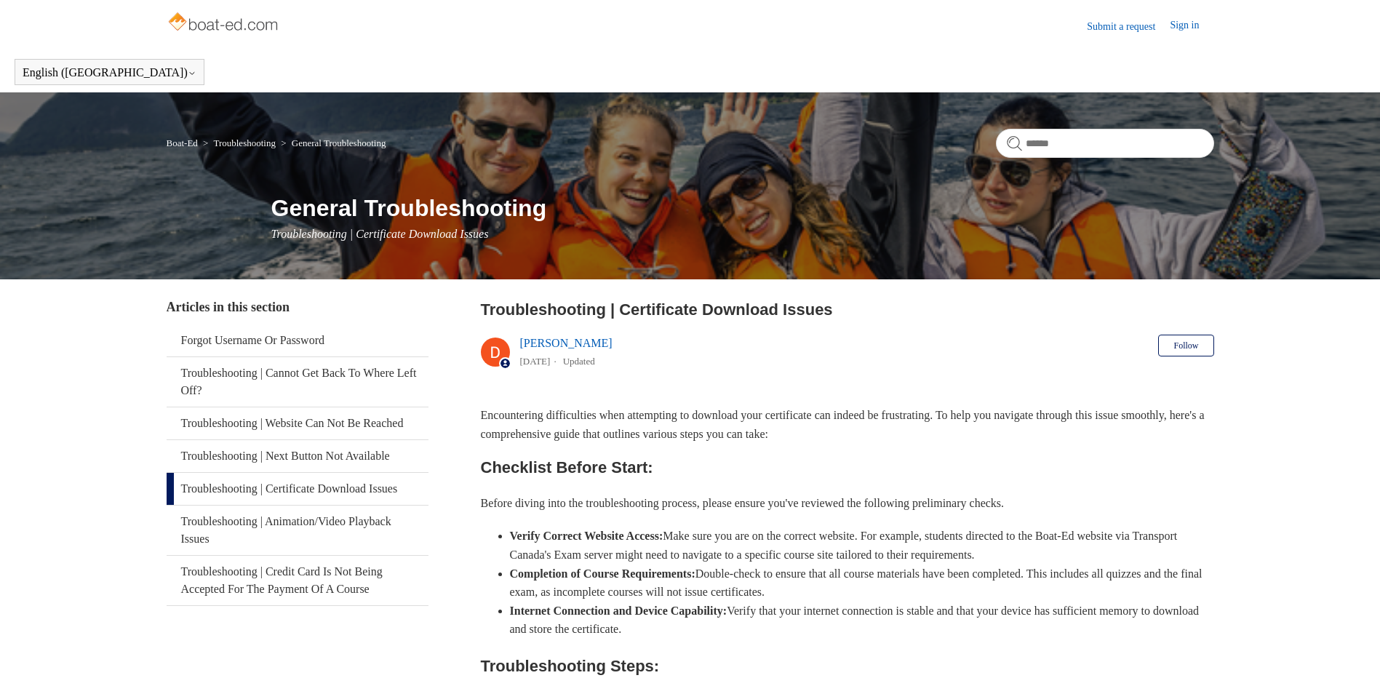 The height and width of the screenshot is (694, 1380). Describe the element at coordinates (298, 340) in the screenshot. I see `a: Forgot Username Or Password` at that location.